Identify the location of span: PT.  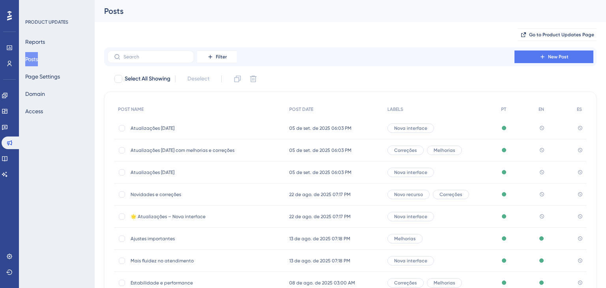
(503, 109).